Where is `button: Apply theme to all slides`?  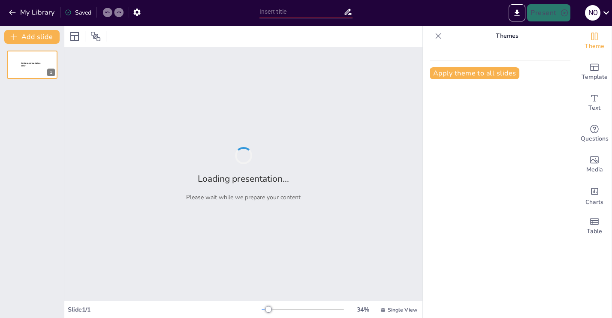 button: Apply theme to all slides is located at coordinates (474, 73).